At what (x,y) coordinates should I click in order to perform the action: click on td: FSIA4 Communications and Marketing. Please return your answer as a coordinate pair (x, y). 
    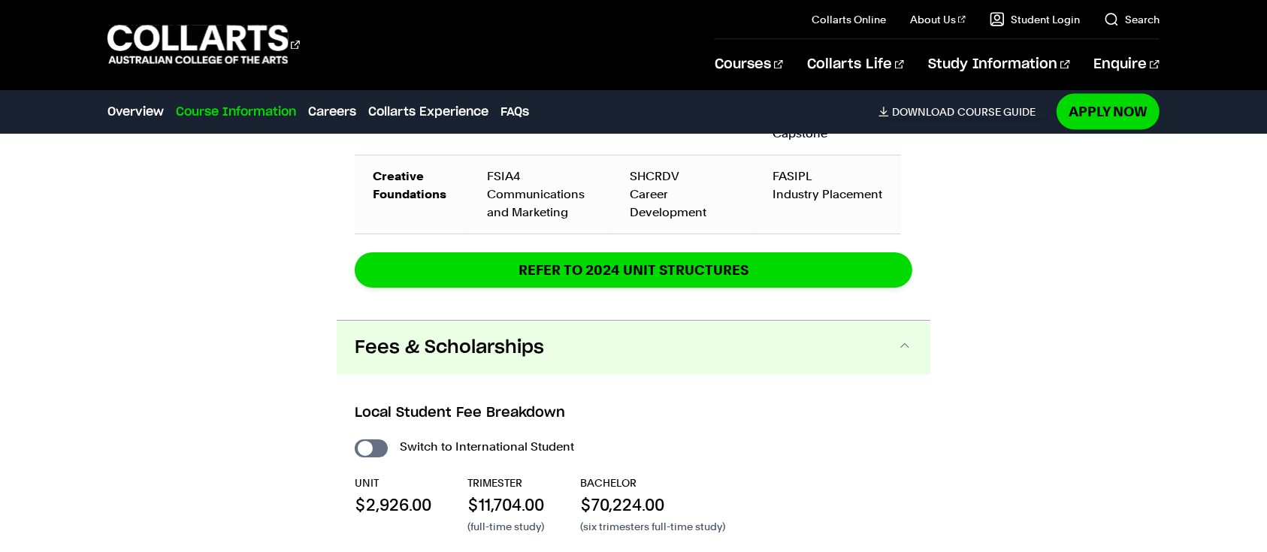
    Looking at the image, I should click on (540, 194).